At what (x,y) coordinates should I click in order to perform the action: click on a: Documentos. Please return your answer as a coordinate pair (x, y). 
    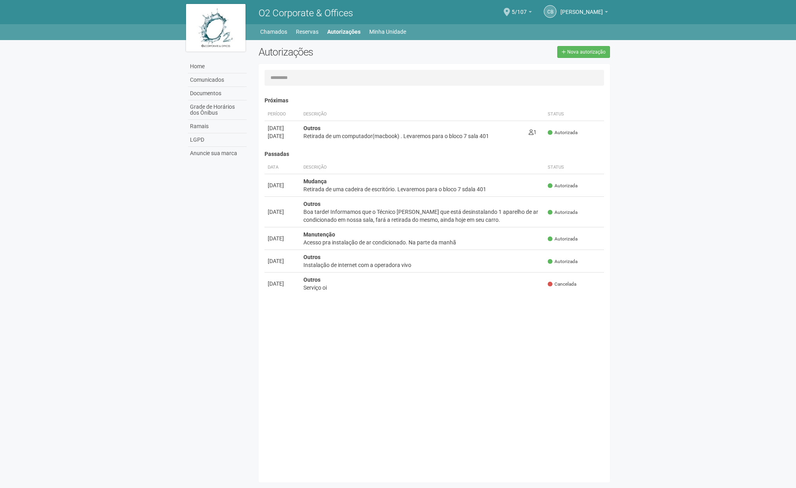
    Looking at the image, I should click on (217, 94).